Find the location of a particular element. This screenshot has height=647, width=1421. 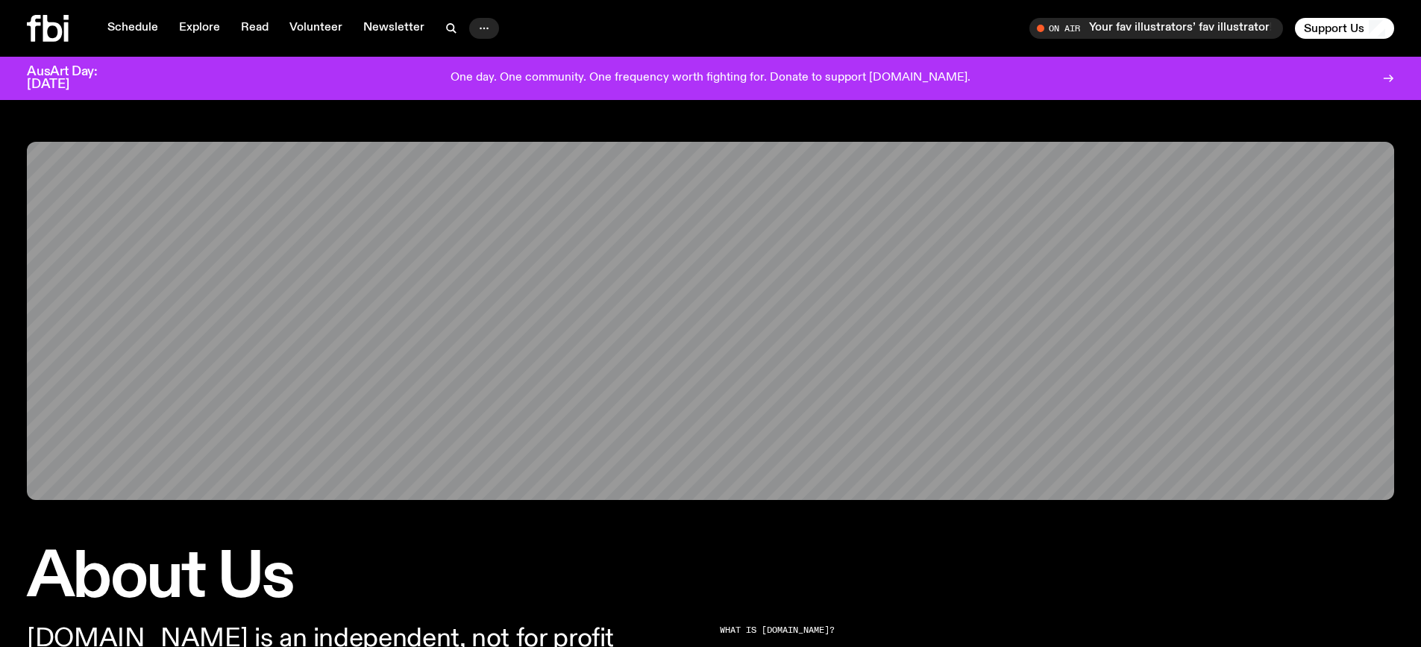

span: Support Us is located at coordinates (1334, 28).